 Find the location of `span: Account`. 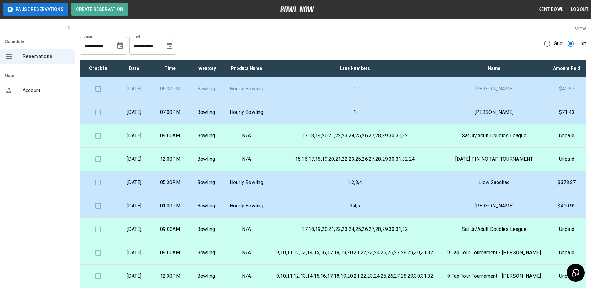

span: Account is located at coordinates (46, 91).